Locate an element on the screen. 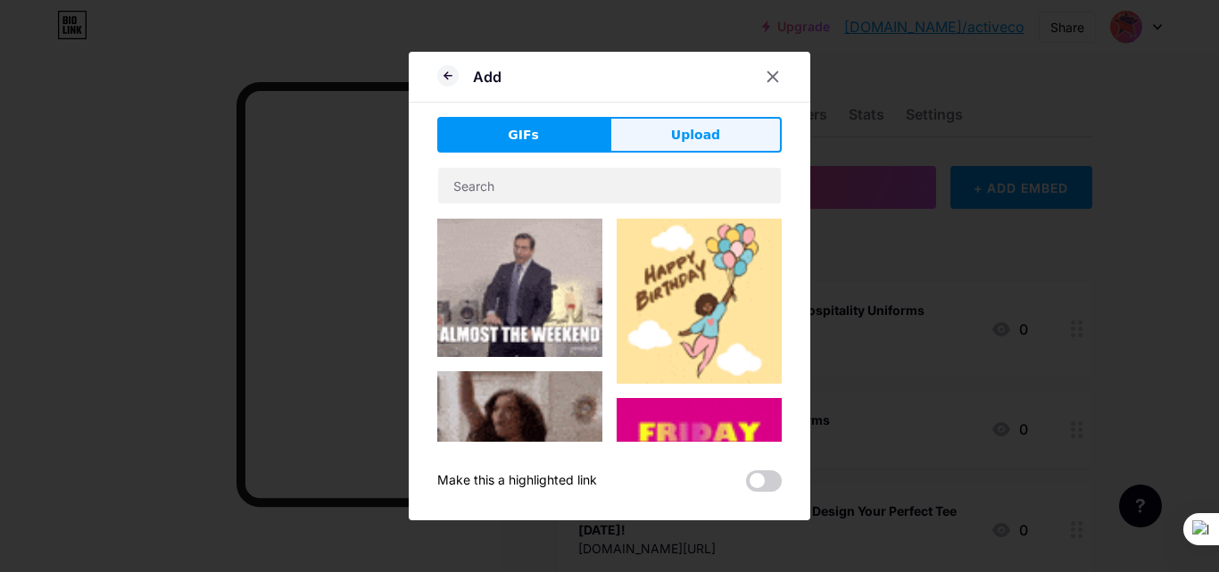 The image size is (1219, 572). div: Make this a highlighted link is located at coordinates (517, 481).